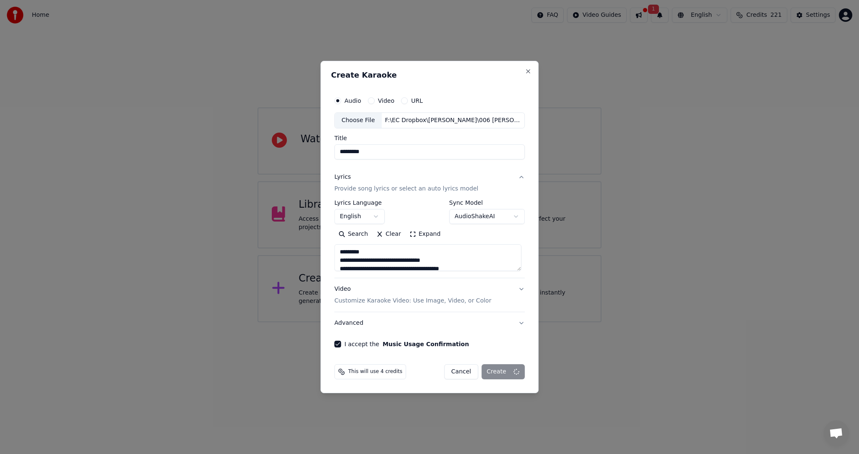  What do you see at coordinates (461, 372) in the screenshot?
I see `button: Cancel` at bounding box center [461, 372].